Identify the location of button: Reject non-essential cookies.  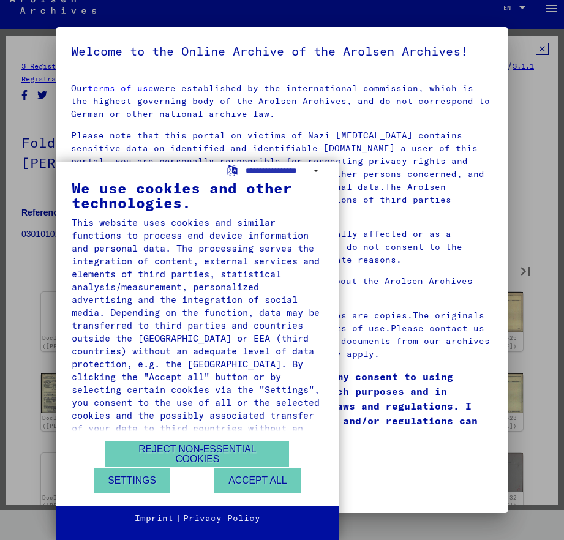
(197, 454).